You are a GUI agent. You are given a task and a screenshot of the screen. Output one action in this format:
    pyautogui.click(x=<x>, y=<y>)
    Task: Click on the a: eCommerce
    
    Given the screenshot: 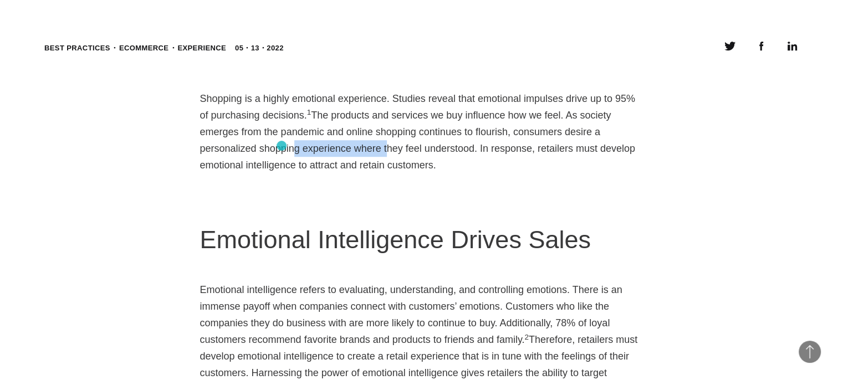 What is the action you would take?
    pyautogui.click(x=144, y=48)
    